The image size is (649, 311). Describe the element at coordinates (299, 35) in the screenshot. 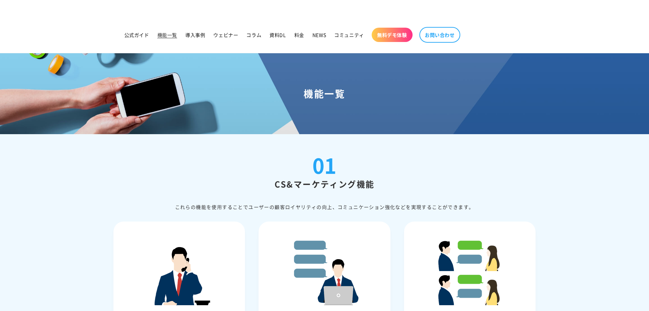

I see `span: 料金` at that location.